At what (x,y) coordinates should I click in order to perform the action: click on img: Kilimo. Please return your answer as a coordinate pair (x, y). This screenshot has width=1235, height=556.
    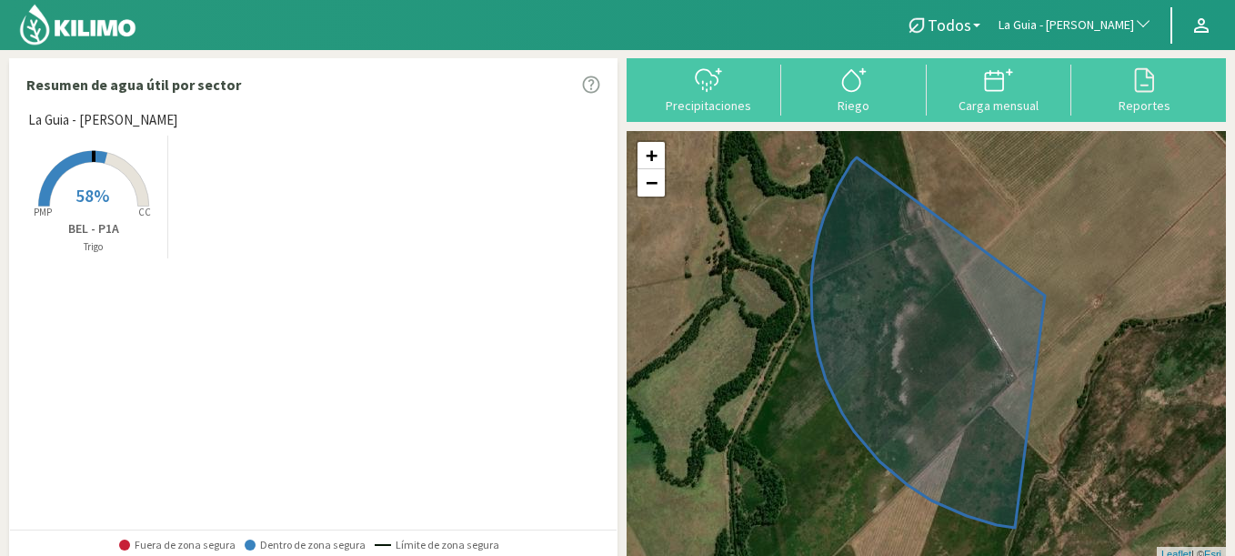
    Looking at the image, I should click on (77, 25).